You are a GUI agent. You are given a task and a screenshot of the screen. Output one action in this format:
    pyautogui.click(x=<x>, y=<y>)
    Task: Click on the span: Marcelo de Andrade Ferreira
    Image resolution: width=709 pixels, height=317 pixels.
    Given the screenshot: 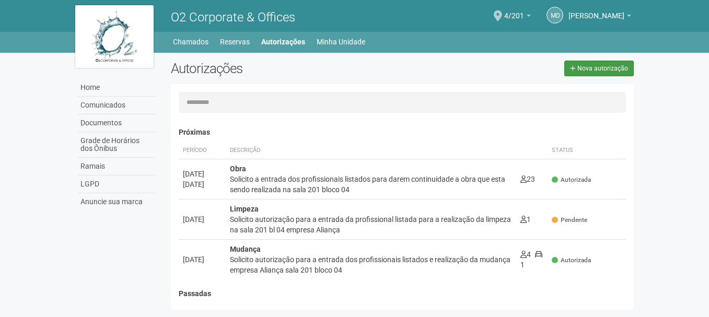 What is the action you would take?
    pyautogui.click(x=596, y=10)
    